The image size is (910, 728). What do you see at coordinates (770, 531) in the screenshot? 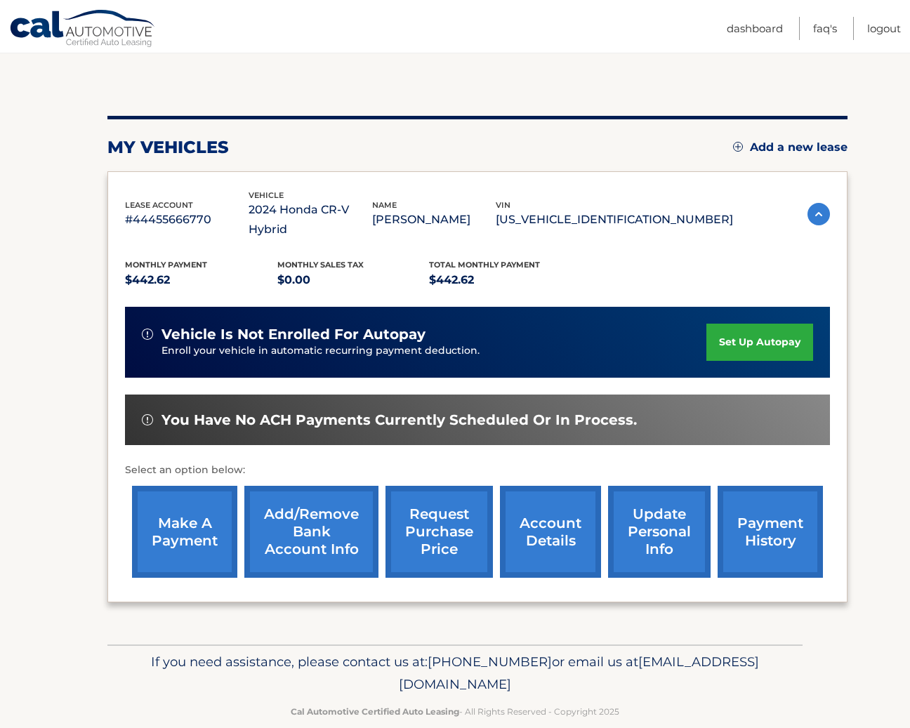
I see `a: payment history` at bounding box center [770, 531].